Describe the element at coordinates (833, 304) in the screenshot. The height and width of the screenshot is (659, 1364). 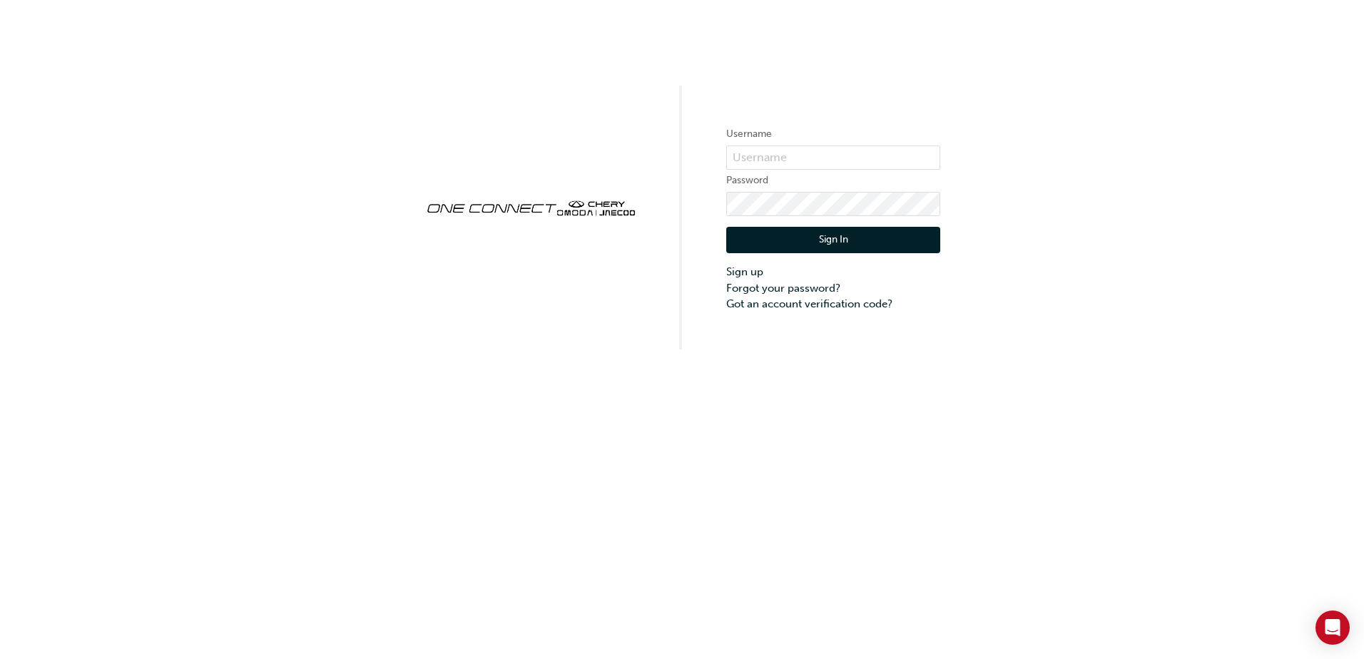
I see `a: Got an account verification code?` at that location.